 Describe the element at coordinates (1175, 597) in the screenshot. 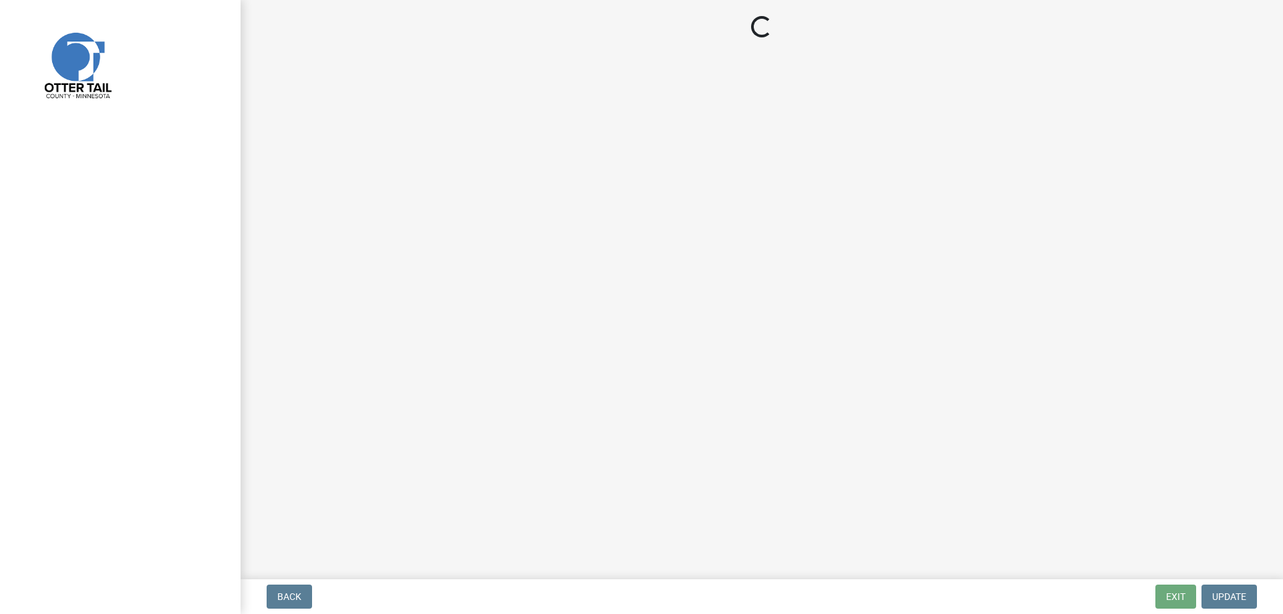

I see `button: Exit` at that location.